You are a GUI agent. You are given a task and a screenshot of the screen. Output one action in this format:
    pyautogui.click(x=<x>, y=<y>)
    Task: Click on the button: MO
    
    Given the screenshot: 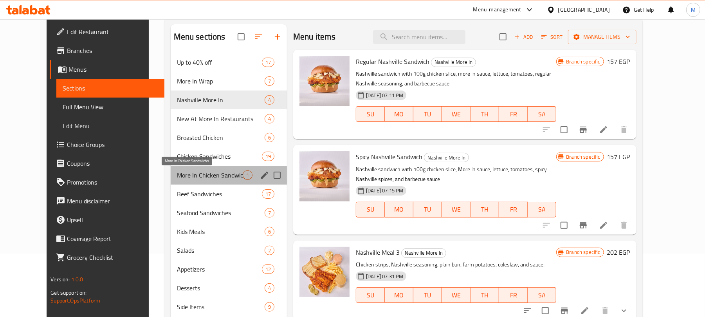 What is the action you would take?
    pyautogui.click(x=399, y=209)
    